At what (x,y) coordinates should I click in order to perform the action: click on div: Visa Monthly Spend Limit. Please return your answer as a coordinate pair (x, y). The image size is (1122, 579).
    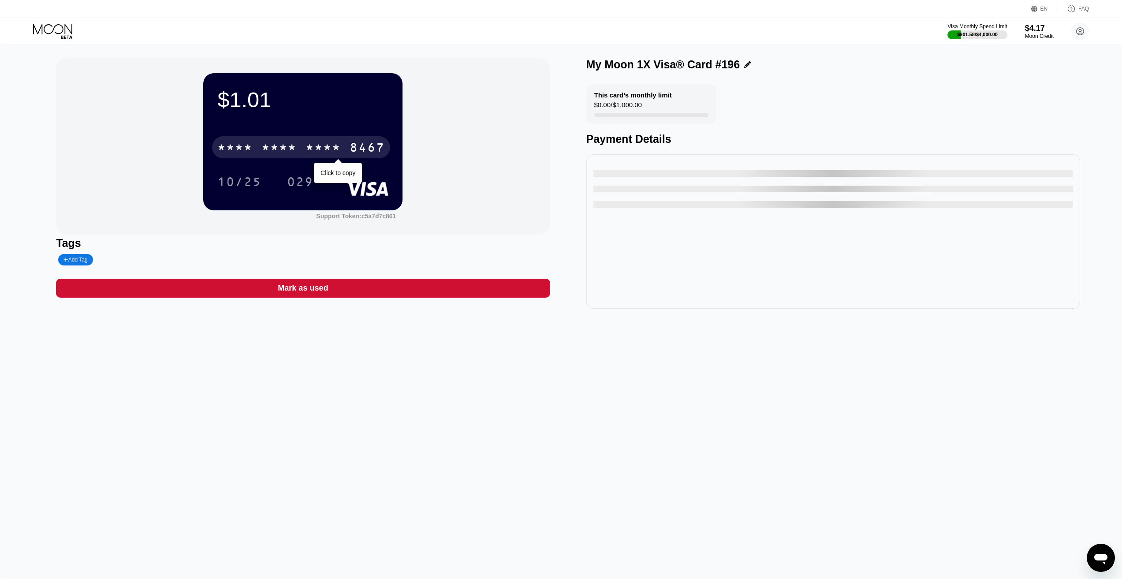
    Looking at the image, I should click on (977, 26).